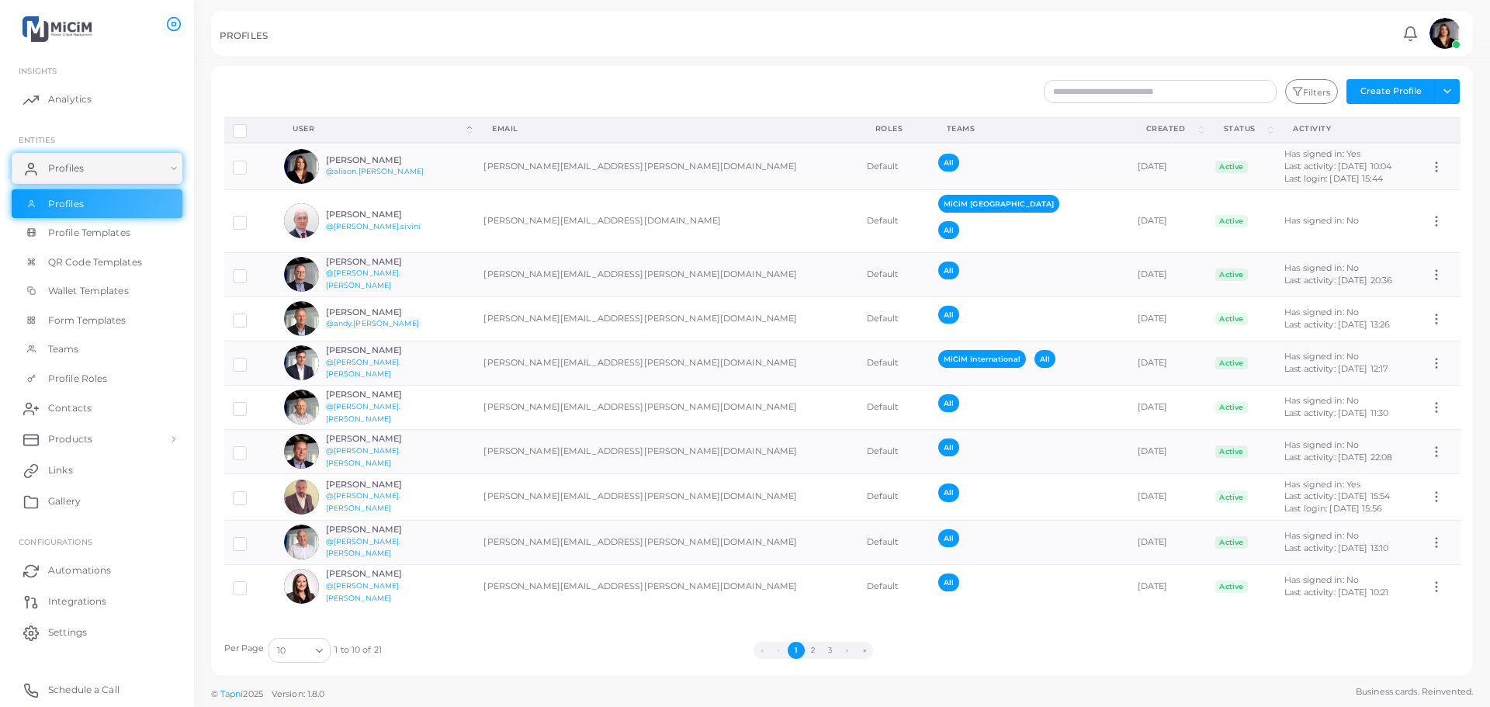 The width and height of the screenshot is (1490, 707). I want to click on a: Schedule a Call, so click(97, 690).